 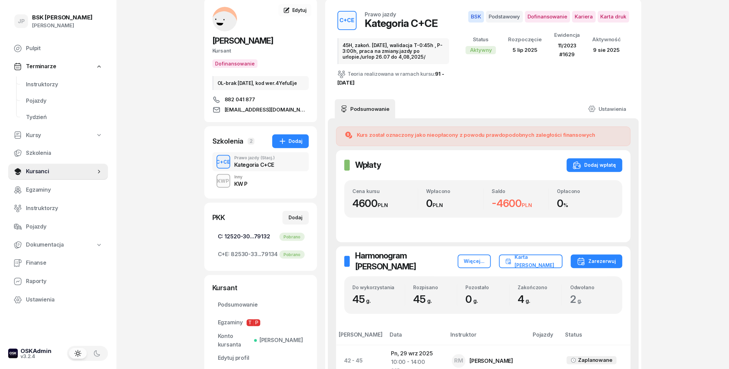 I want to click on div: Kategoria C+CE, so click(x=401, y=23).